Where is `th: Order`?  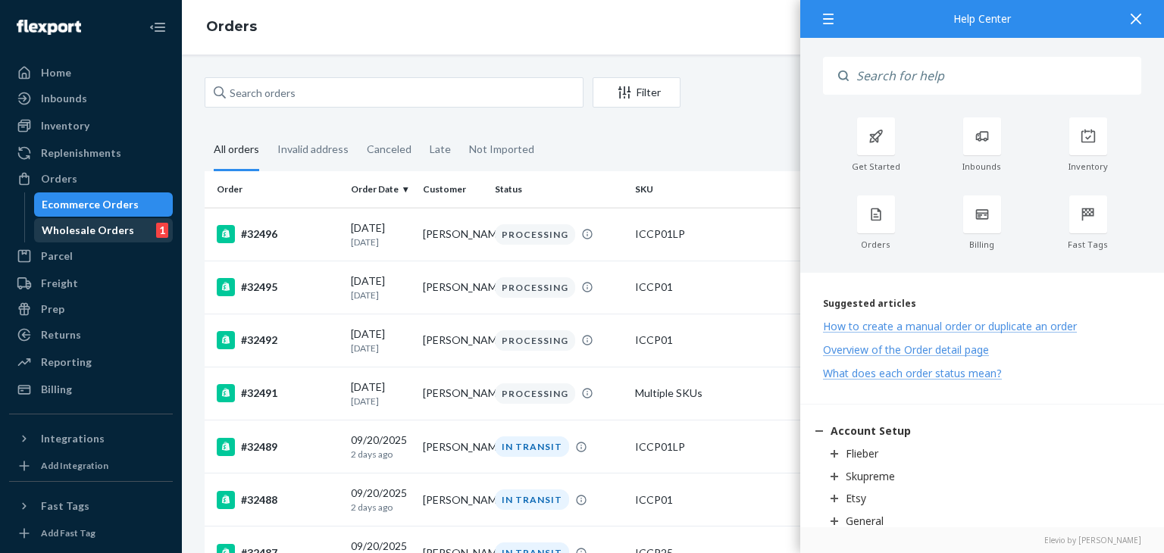
th: Order is located at coordinates (274, 190).